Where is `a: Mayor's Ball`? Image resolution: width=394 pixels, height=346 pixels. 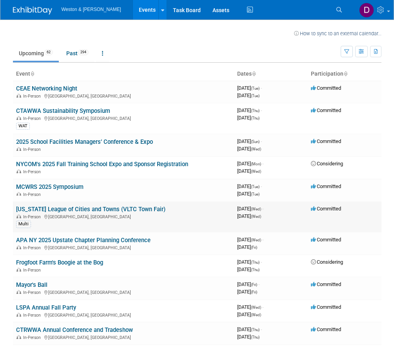
a: Mayor's Ball is located at coordinates (32, 285).